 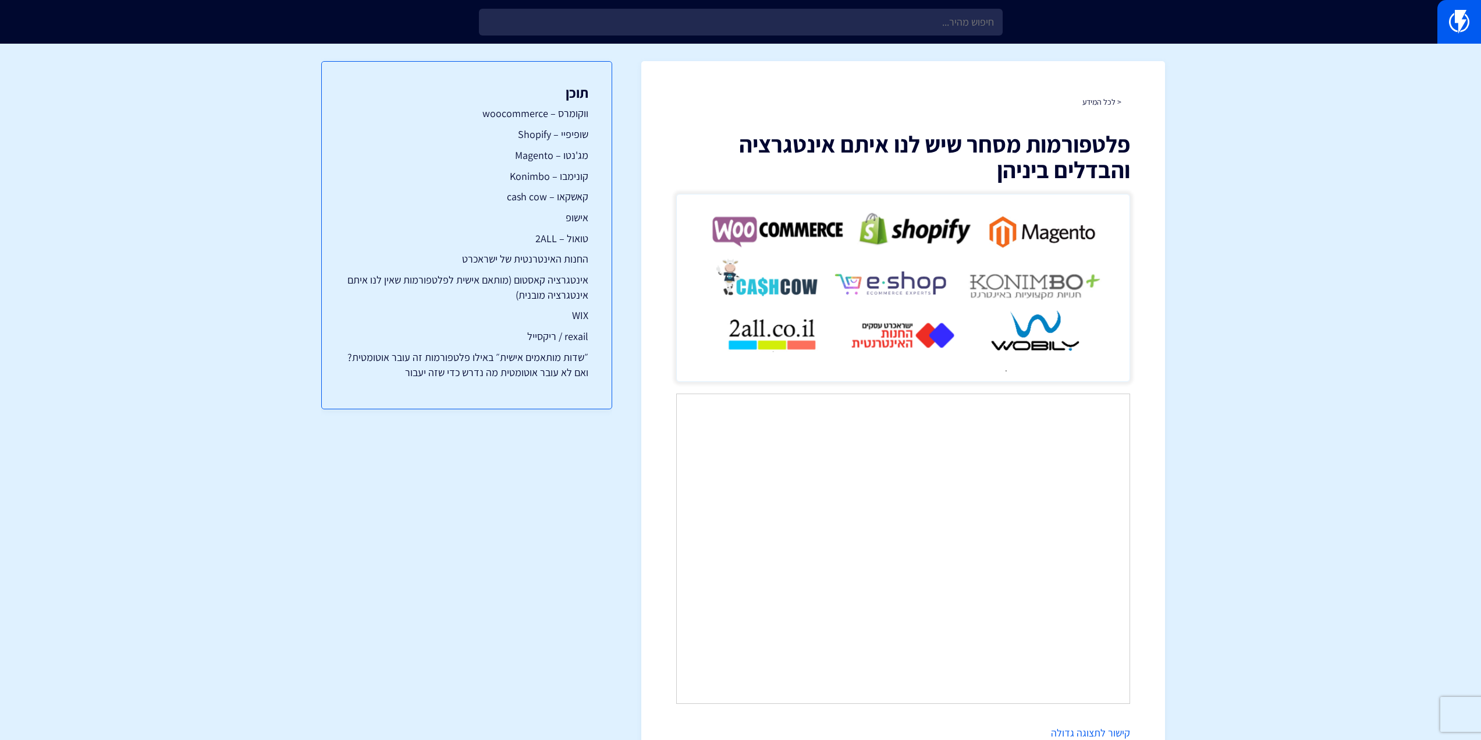 What do you see at coordinates (467, 287) in the screenshot?
I see `a: אינטגרציה קאסטום (מותאם אישית לפלטפורמות שאין לנו איתם אינטגרציה מובנית)` at bounding box center [467, 287].